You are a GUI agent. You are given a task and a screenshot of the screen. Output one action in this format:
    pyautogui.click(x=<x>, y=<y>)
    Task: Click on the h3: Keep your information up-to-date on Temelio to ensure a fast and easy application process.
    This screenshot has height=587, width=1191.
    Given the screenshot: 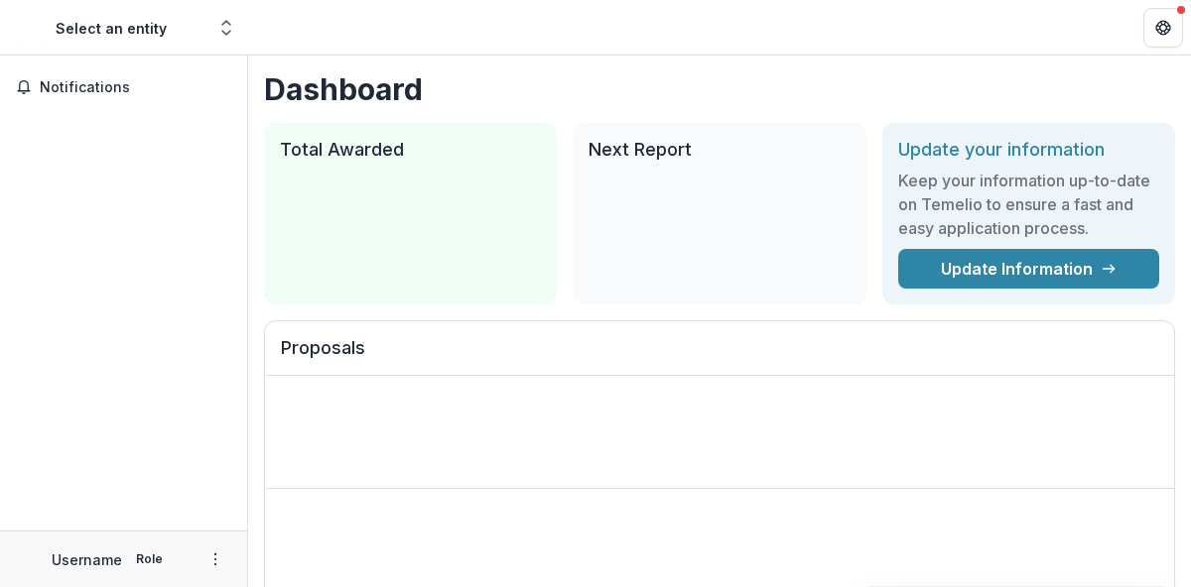 What is the action you would take?
    pyautogui.click(x=1028, y=204)
    